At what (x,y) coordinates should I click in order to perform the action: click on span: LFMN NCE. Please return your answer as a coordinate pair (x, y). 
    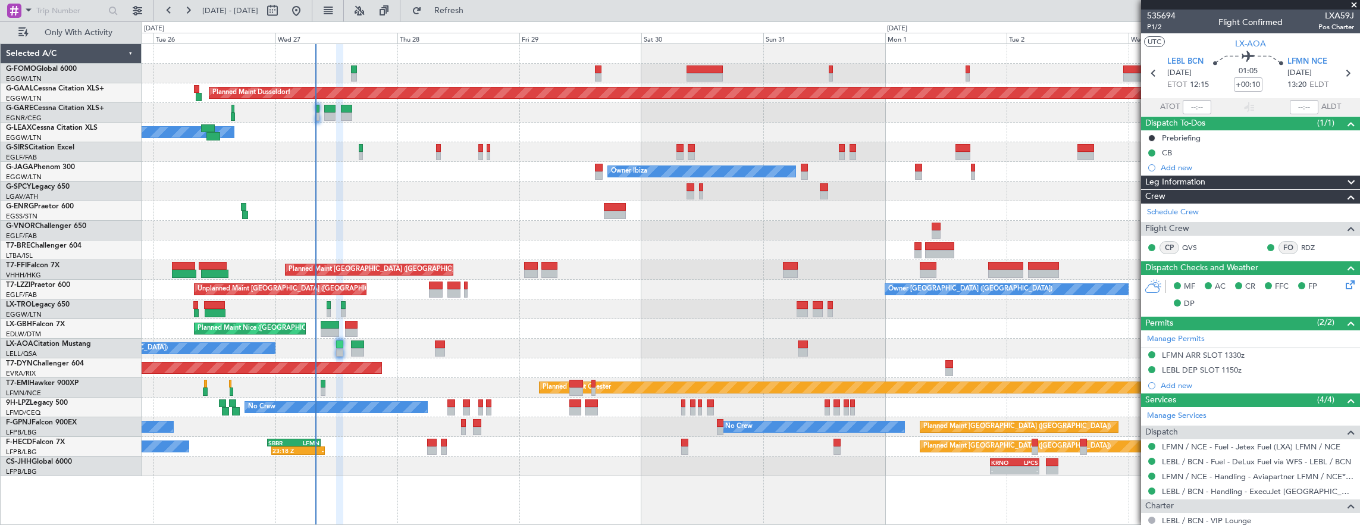
    Looking at the image, I should click on (1307, 62).